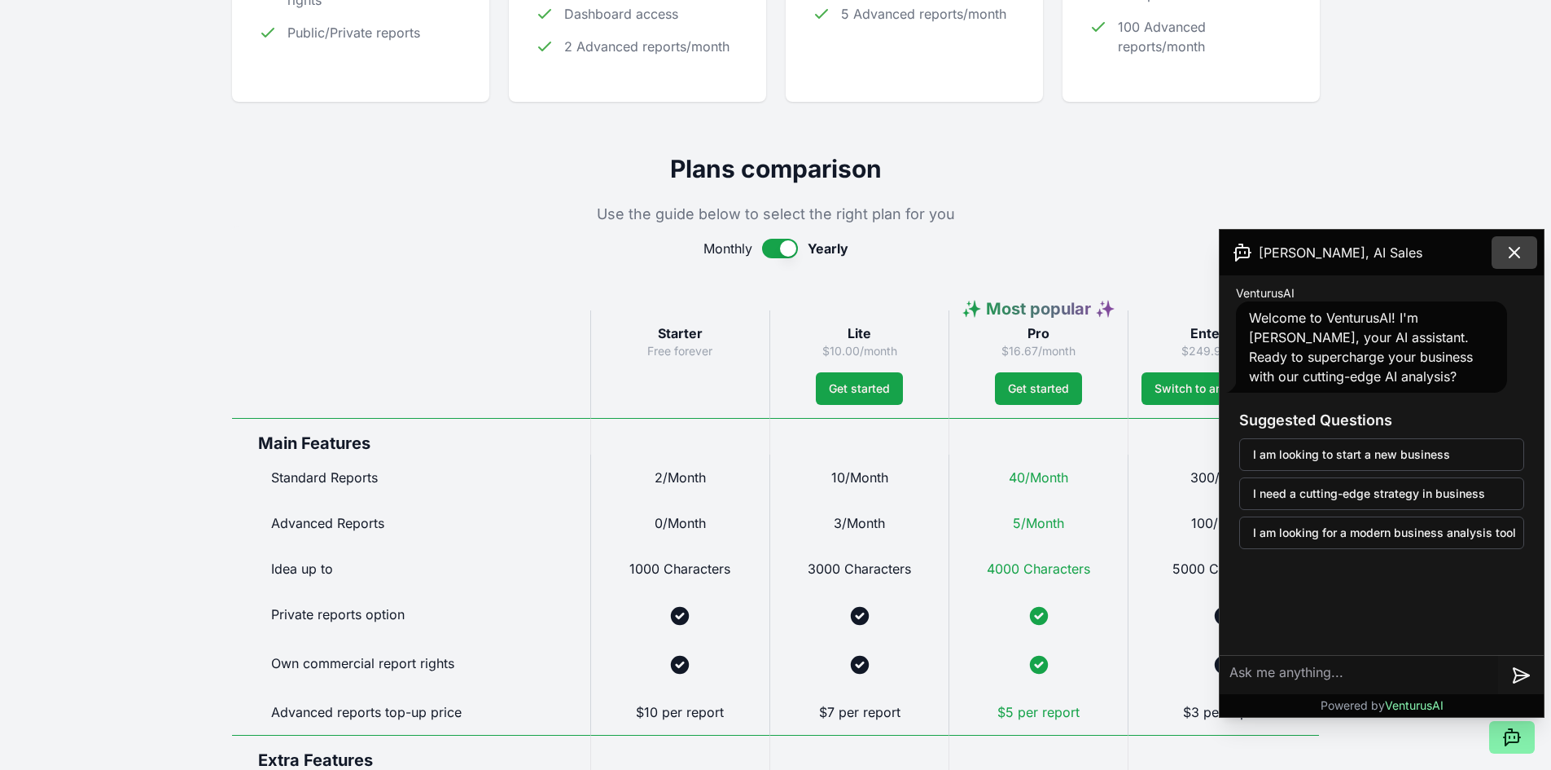 The width and height of the screenshot is (1551, 770). Describe the element at coordinates (1038, 712) in the screenshot. I see `span: $5 per report` at that location.